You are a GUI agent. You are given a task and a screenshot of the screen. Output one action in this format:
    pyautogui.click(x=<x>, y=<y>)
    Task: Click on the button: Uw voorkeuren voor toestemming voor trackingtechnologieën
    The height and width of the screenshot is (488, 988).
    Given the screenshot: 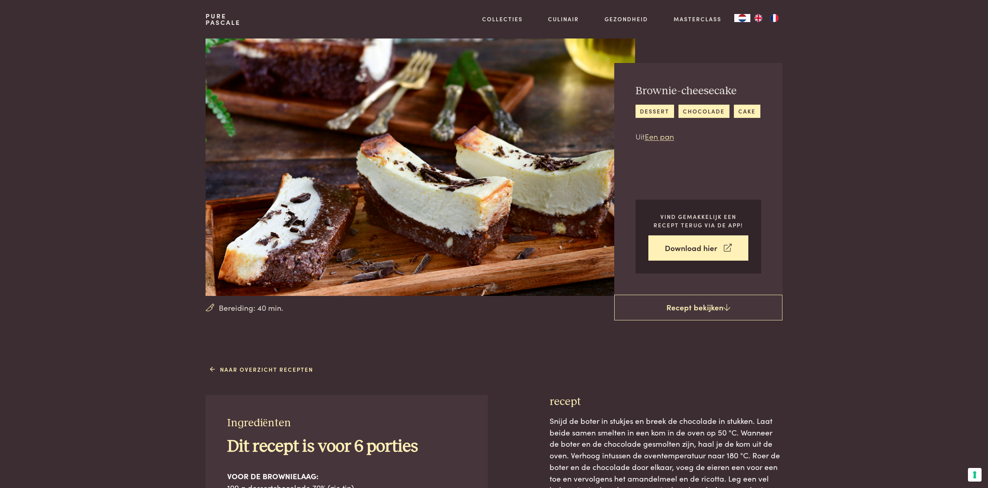 What is the action you would take?
    pyautogui.click(x=974, y=475)
    